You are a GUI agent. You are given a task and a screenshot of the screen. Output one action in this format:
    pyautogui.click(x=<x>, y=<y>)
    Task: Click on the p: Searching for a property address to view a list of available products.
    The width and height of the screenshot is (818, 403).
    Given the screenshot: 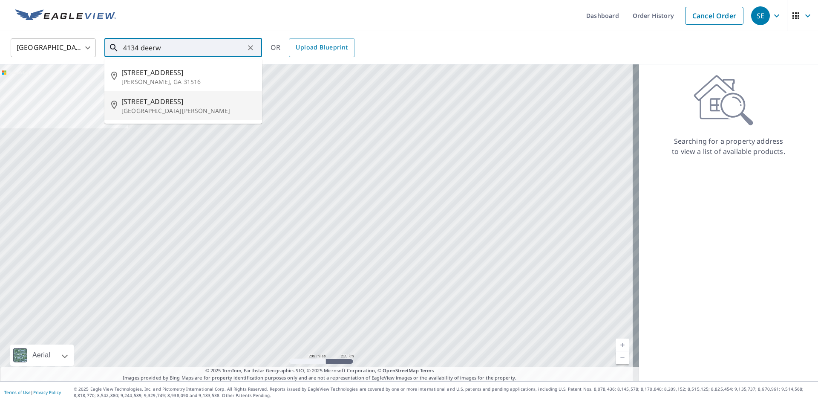 What is the action you would take?
    pyautogui.click(x=728, y=146)
    